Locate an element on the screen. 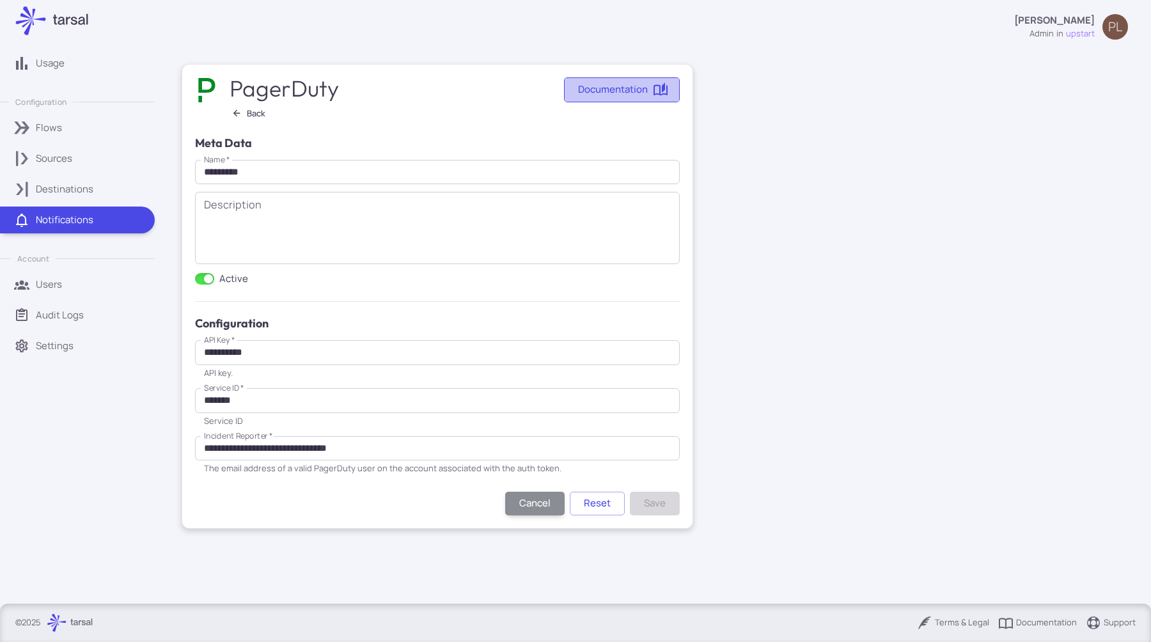 The width and height of the screenshot is (1151, 642). label: Name is located at coordinates (217, 160).